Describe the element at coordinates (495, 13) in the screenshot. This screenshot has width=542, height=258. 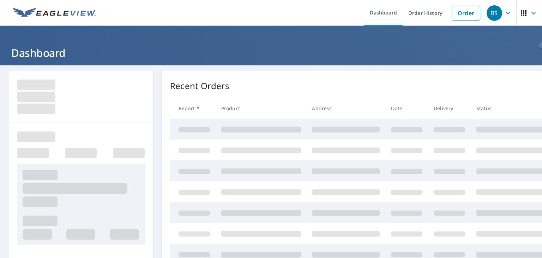
I see `div: BS` at that location.